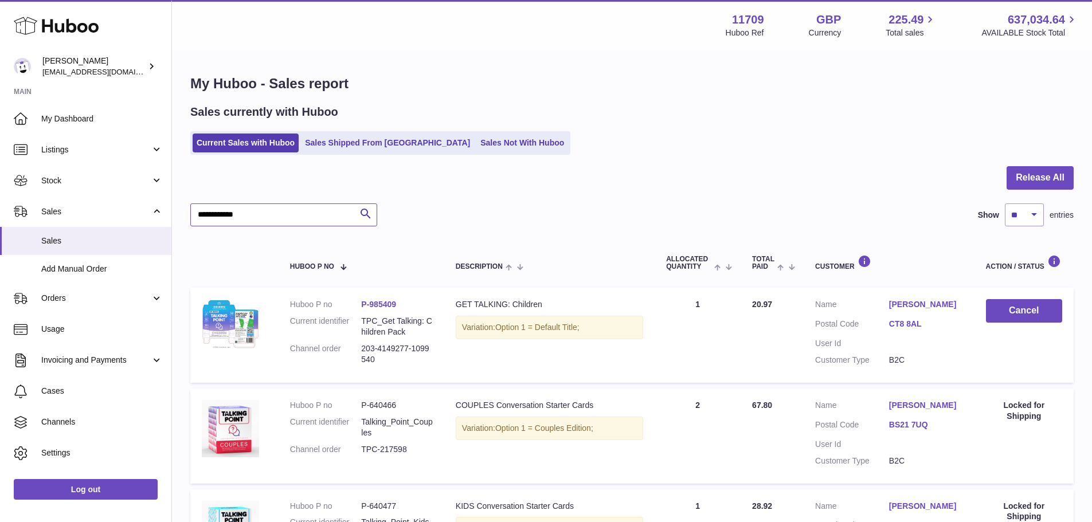 This screenshot has width=1092, height=522. Describe the element at coordinates (397, 405) in the screenshot. I see `dd: P-640466` at that location.